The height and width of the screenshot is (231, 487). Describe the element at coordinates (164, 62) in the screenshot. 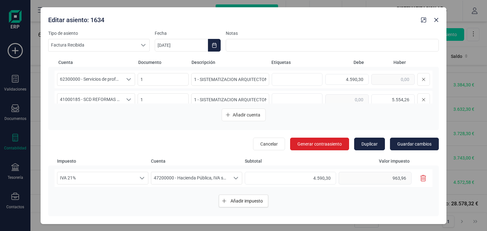

I see `span: Documento` at that location.